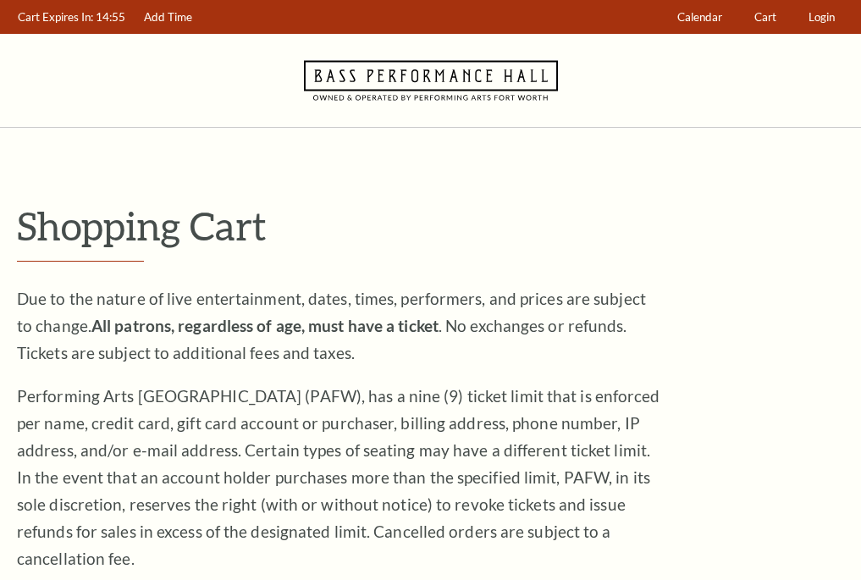 The image size is (861, 580). I want to click on a: Cart, so click(765, 17).